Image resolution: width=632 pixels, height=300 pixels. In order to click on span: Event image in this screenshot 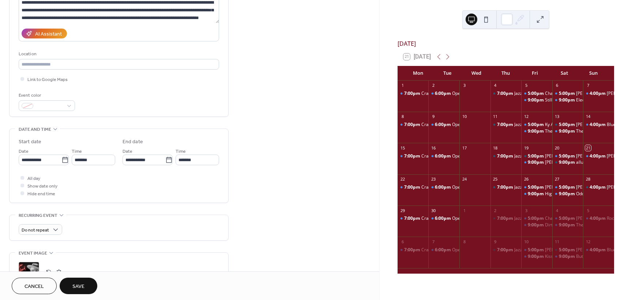, I will do `click(33, 253)`.